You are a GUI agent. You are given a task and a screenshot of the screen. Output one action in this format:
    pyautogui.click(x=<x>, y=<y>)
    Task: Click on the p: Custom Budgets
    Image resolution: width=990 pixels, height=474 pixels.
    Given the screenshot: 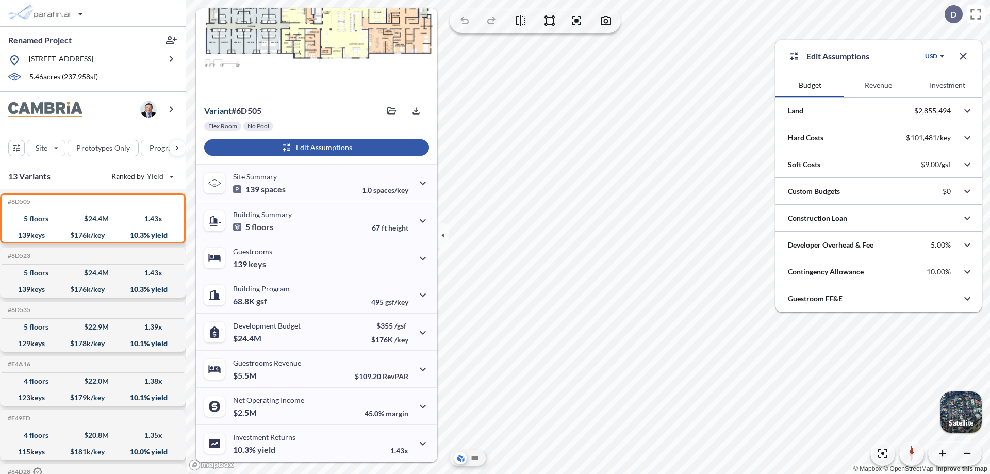 What is the action you would take?
    pyautogui.click(x=814, y=191)
    